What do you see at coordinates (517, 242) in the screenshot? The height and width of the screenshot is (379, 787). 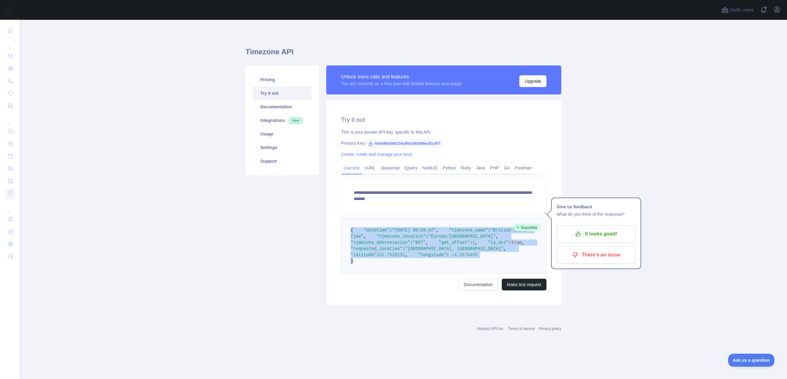 I see `span: true` at bounding box center [517, 242].